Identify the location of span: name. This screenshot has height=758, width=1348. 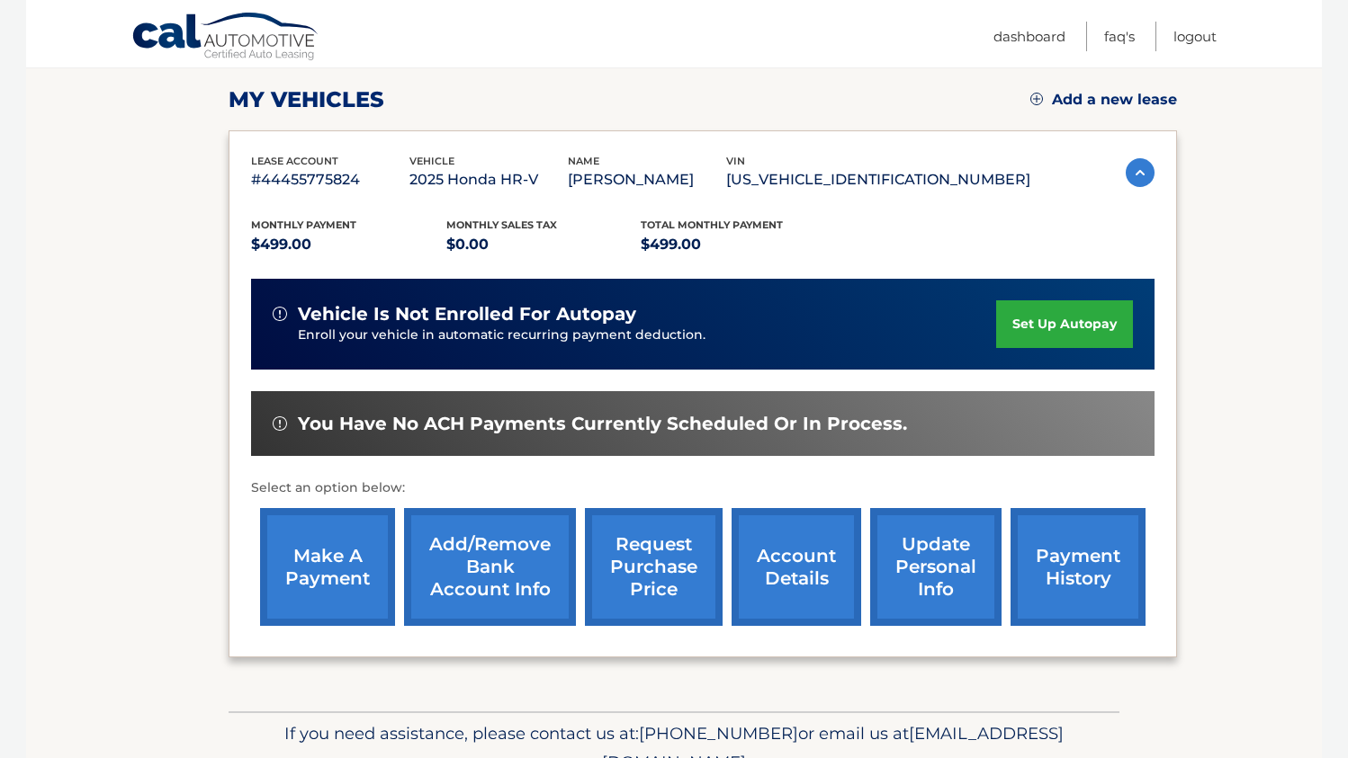
(583, 161).